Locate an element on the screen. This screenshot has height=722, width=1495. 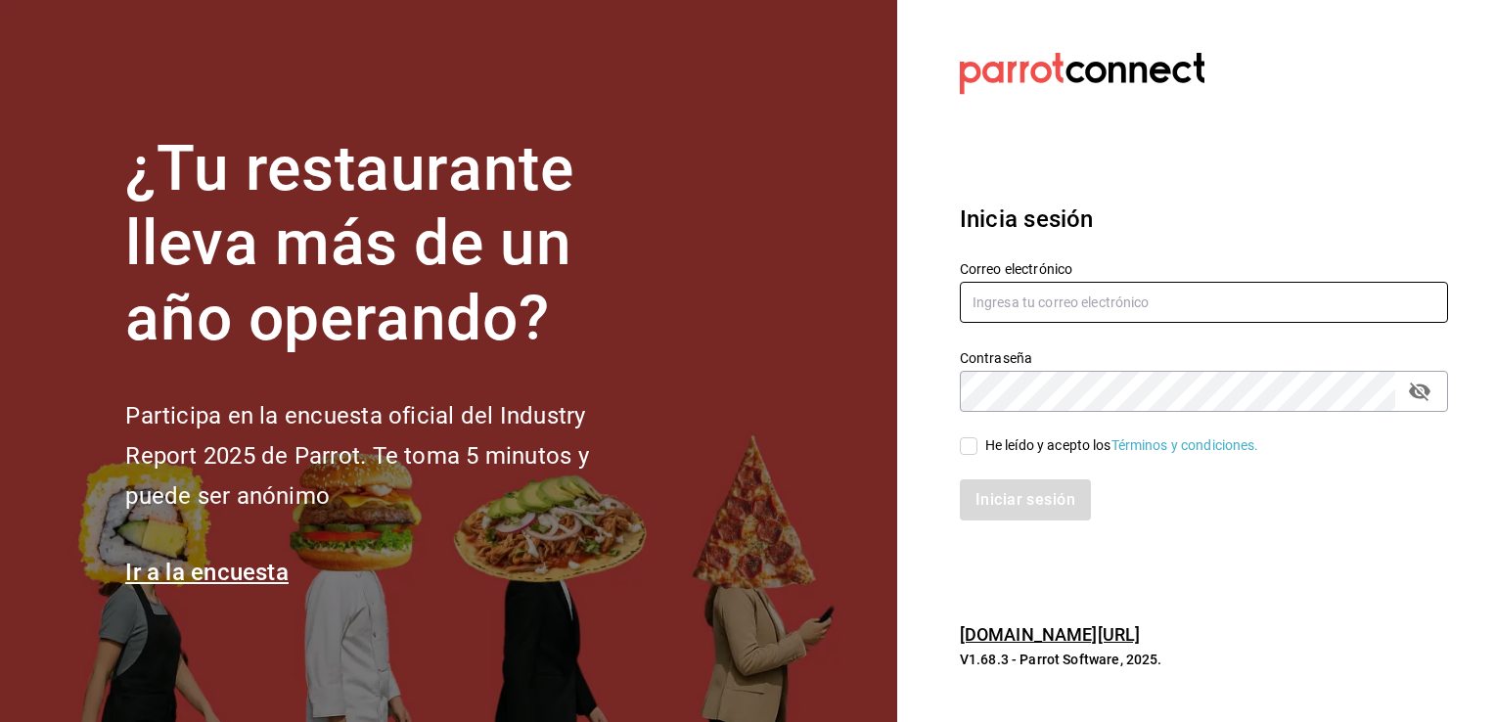
p: V1.68.3 - Parrot Software, 2025. is located at coordinates (1204, 660).